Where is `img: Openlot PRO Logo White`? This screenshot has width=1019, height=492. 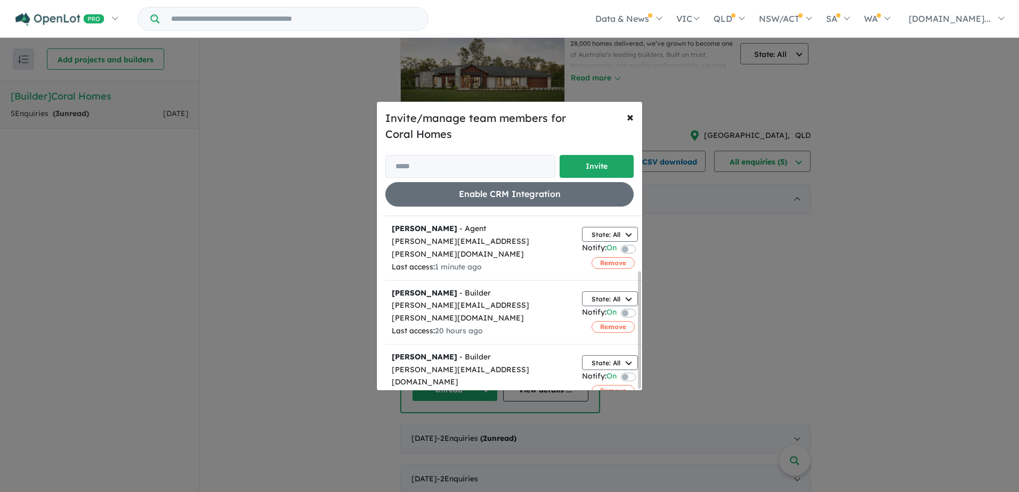
img: Openlot PRO Logo White is located at coordinates (60, 19).